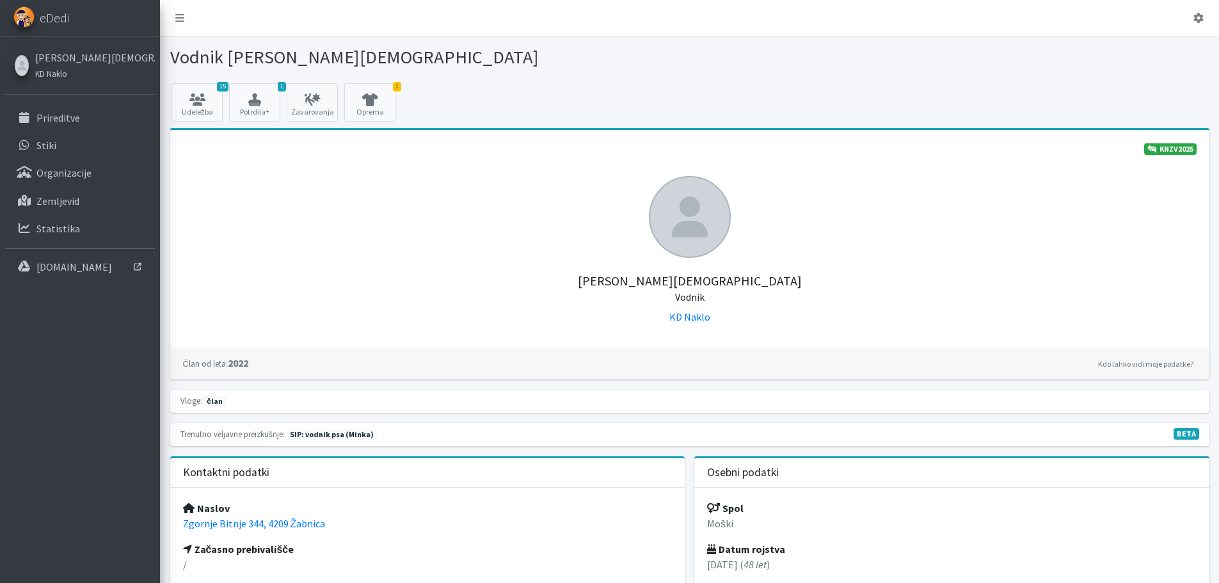  Describe the element at coordinates (254, 523) in the screenshot. I see `a: Zgornje Bitnje 344, 4209 Žabnica` at that location.